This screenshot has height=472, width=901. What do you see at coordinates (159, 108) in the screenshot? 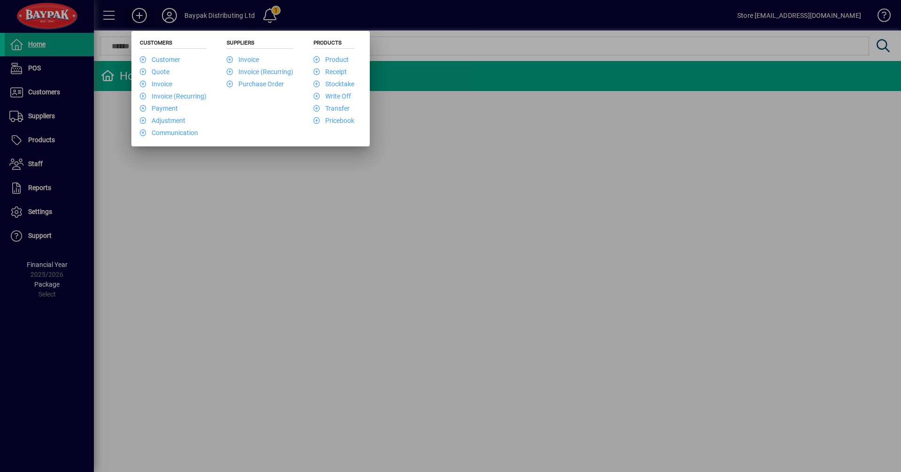
I see `a: Payment` at bounding box center [159, 108].